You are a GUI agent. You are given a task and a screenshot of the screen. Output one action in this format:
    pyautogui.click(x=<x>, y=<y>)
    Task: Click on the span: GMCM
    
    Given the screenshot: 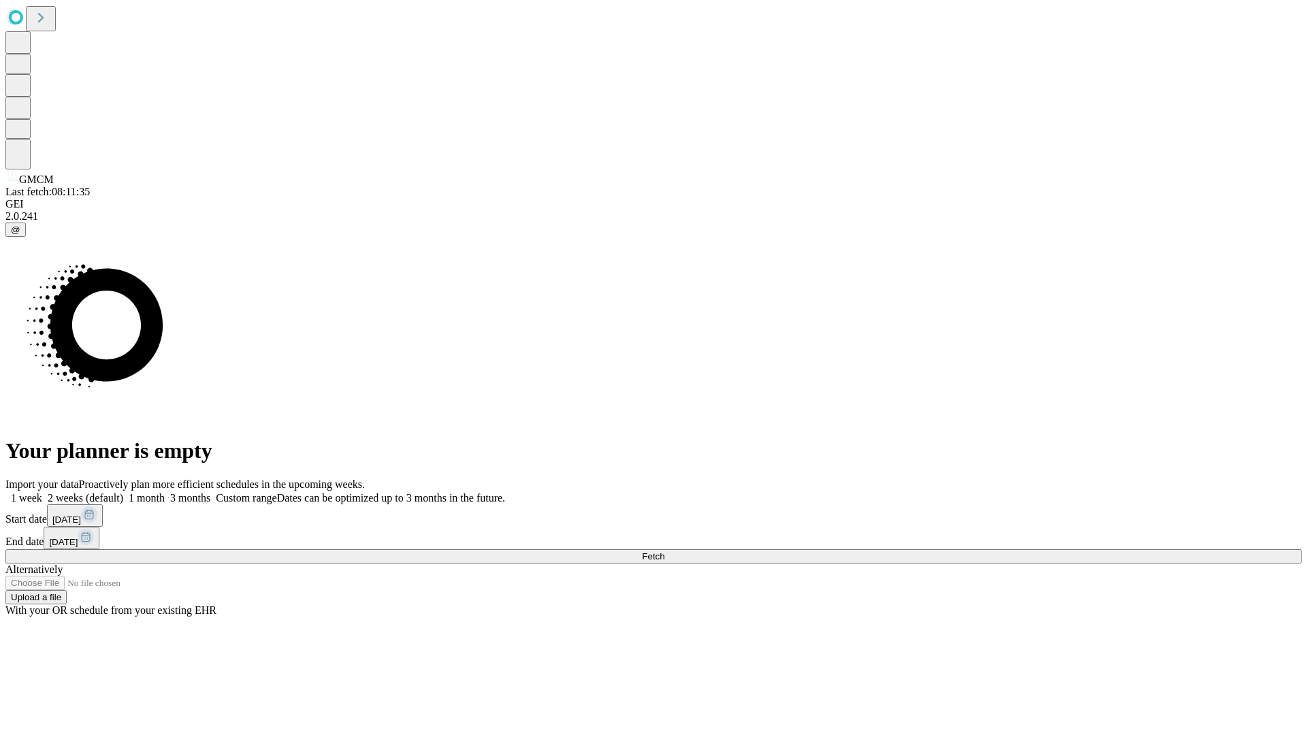 What is the action you would take?
    pyautogui.click(x=36, y=179)
    